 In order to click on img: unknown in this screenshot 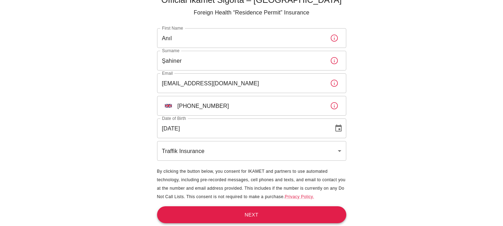, I will do `click(168, 106)`.